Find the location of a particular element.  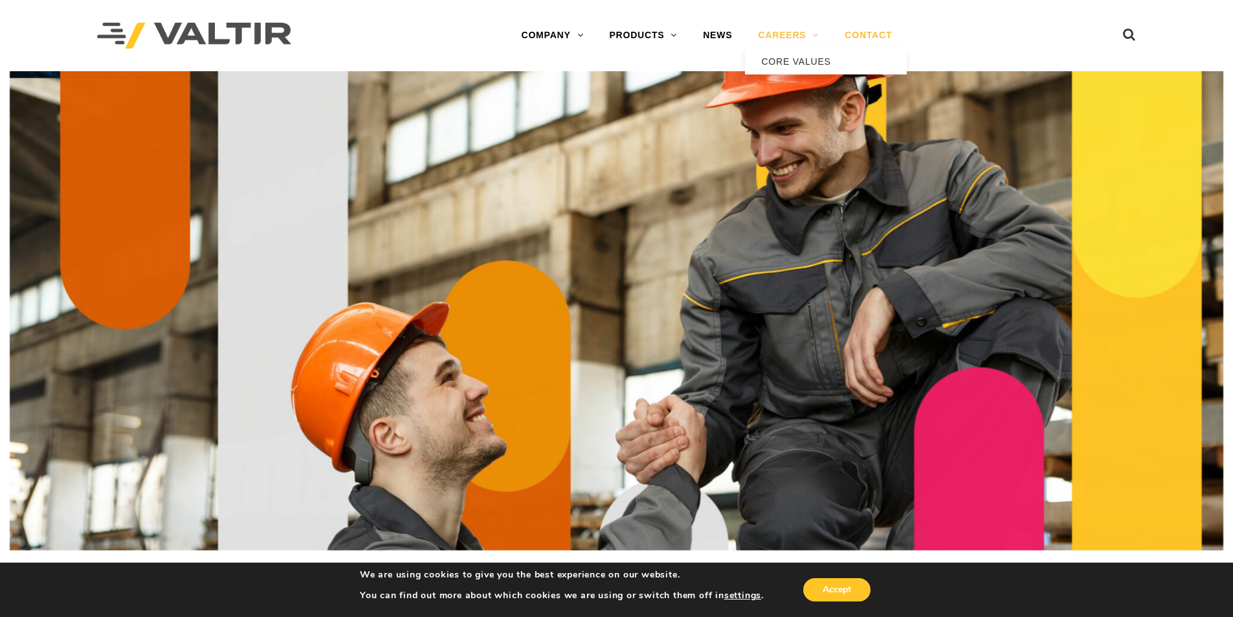

p: We are using cookies to give you the best experience on our website. is located at coordinates (562, 575).